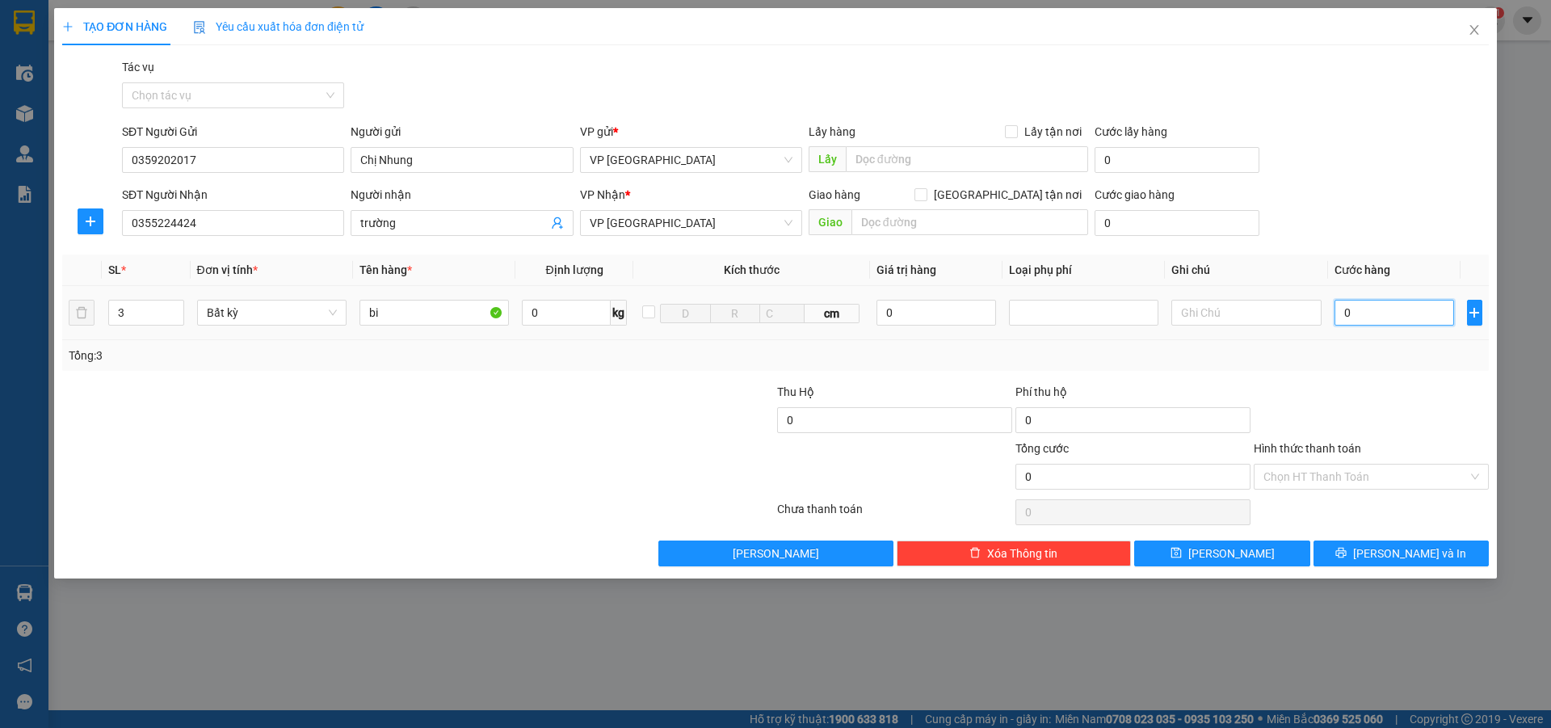 This screenshot has width=1551, height=728. What do you see at coordinates (834, 195) in the screenshot?
I see `span: Giao hàng` at bounding box center [834, 195].